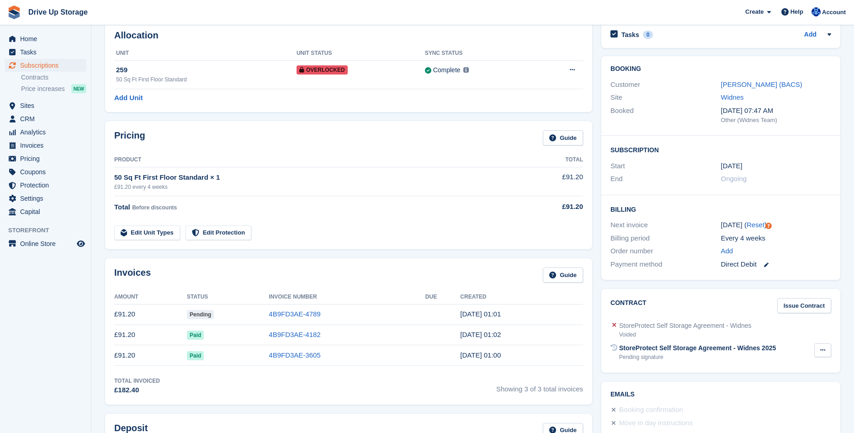 The width and height of the screenshot is (854, 433). Describe the element at coordinates (721, 150) in the screenshot. I see `h2: Subscription` at that location.